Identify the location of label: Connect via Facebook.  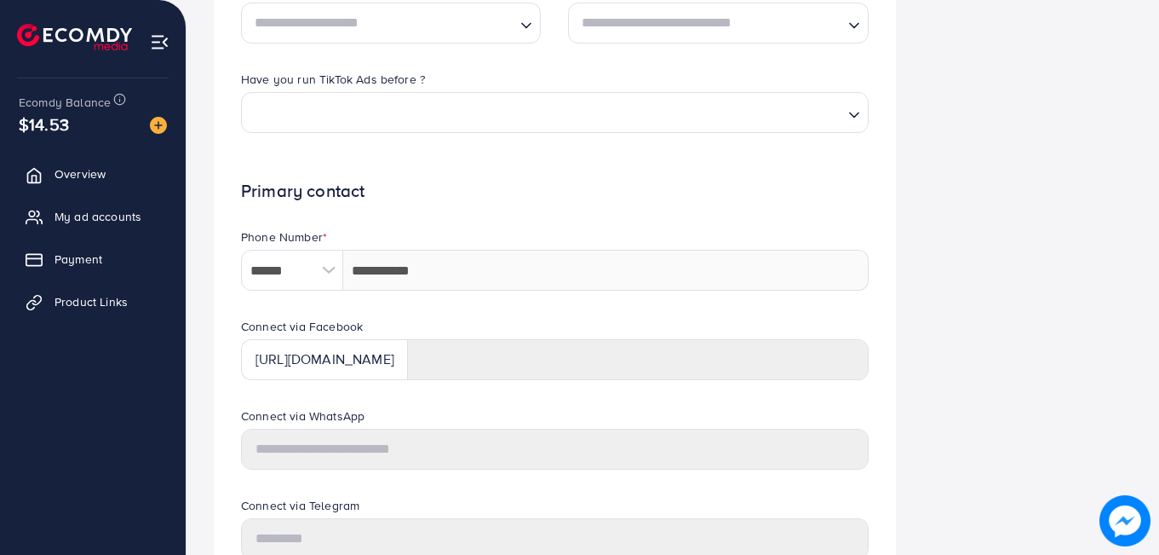
(302, 326).